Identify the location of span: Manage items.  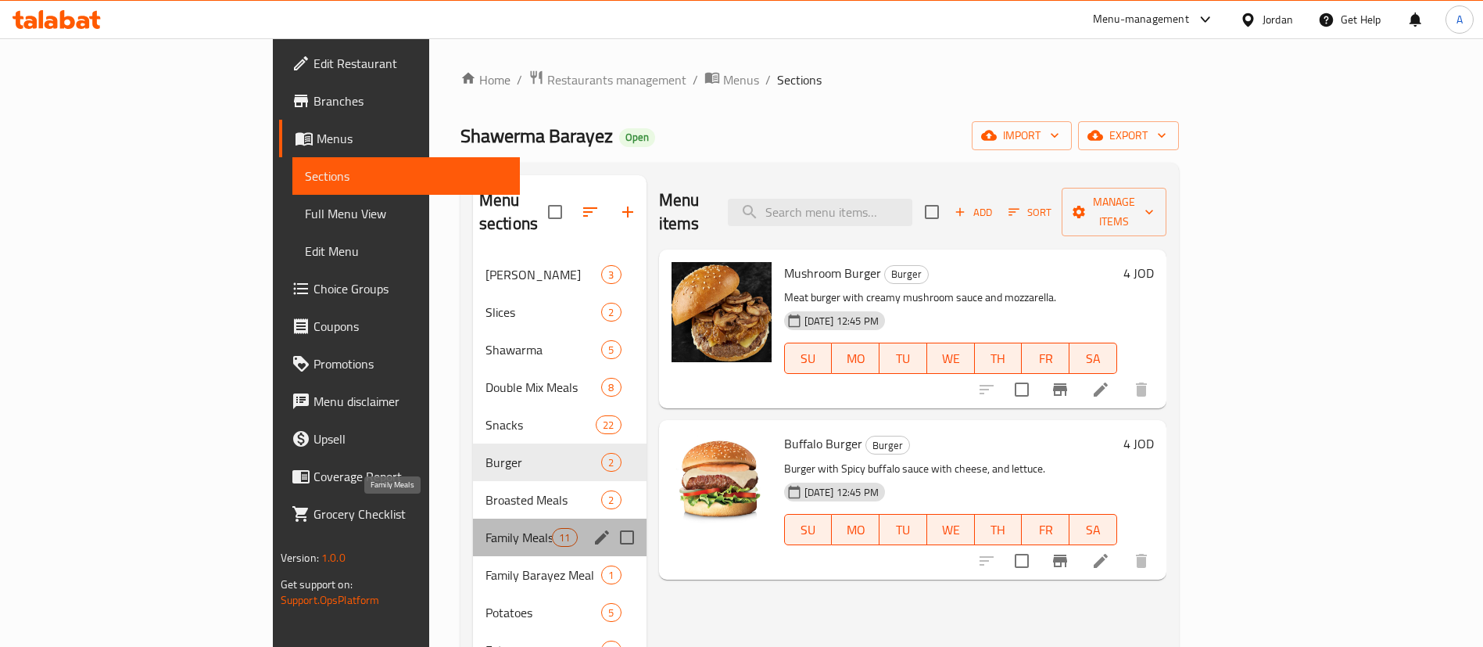
(1114, 212).